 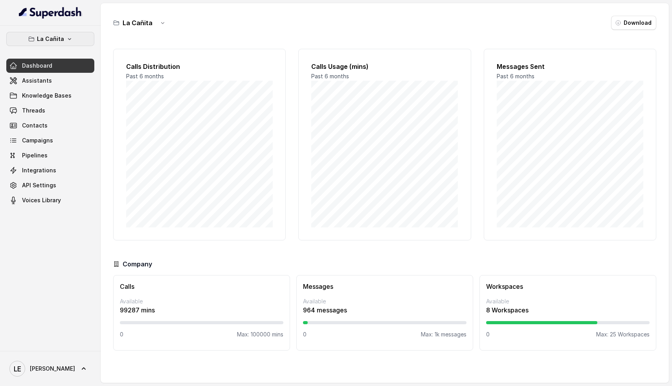 I want to click on h2: Calls Usage (mins), so click(x=385, y=66).